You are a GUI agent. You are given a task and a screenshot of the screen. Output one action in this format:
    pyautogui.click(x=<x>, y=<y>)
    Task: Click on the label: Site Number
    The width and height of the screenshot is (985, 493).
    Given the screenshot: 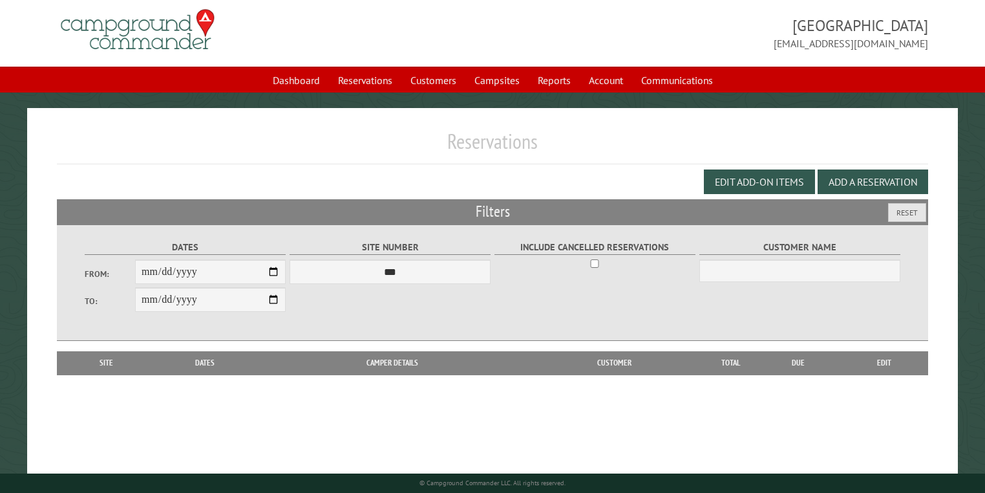 What is the action you would take?
    pyautogui.click(x=390, y=247)
    